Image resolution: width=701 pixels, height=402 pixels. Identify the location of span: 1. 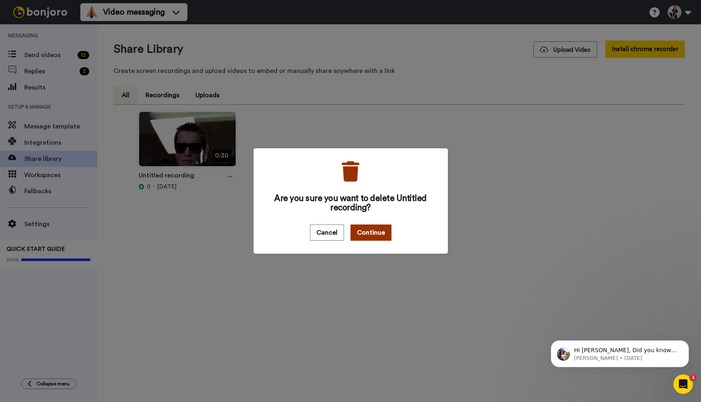
(693, 378).